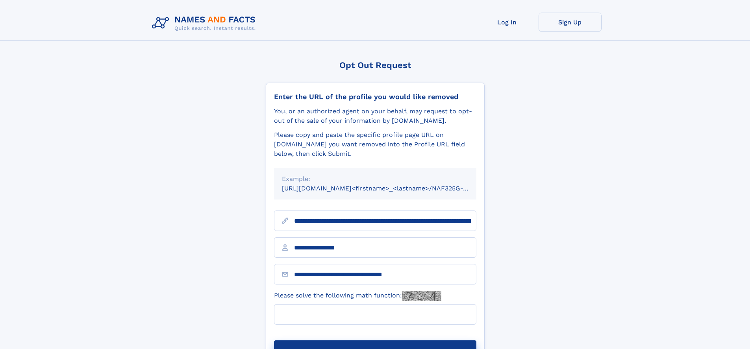 Image resolution: width=750 pixels, height=349 pixels. What do you see at coordinates (357, 296) in the screenshot?
I see `label: Please solve the following math function:` at bounding box center [357, 296].